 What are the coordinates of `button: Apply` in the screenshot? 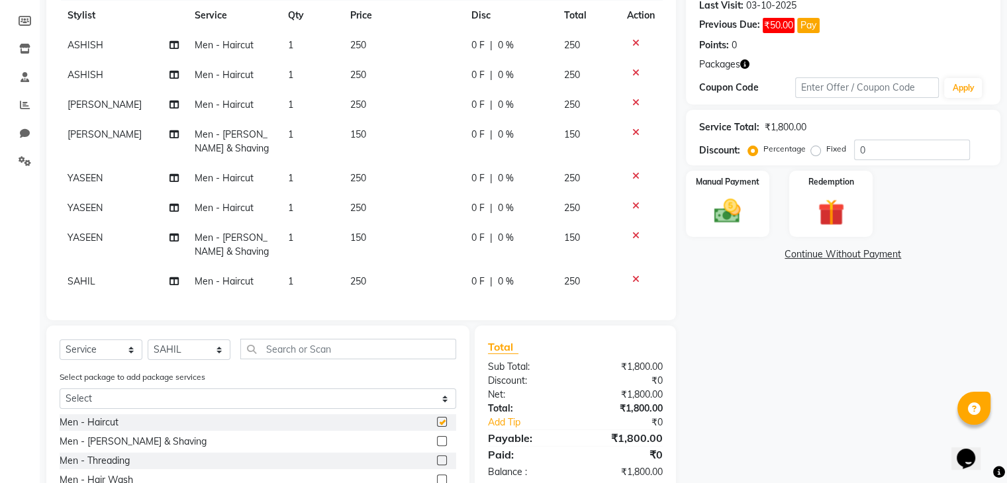 It's located at (963, 88).